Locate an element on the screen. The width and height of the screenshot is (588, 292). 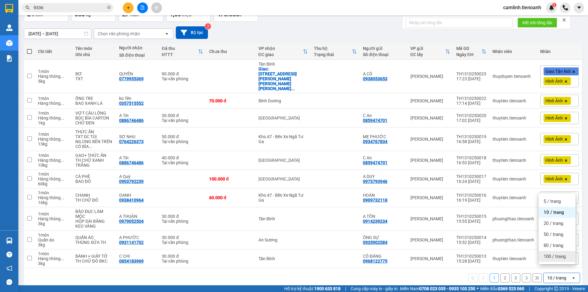
span: 20 / trang is located at coordinates (554, 223).